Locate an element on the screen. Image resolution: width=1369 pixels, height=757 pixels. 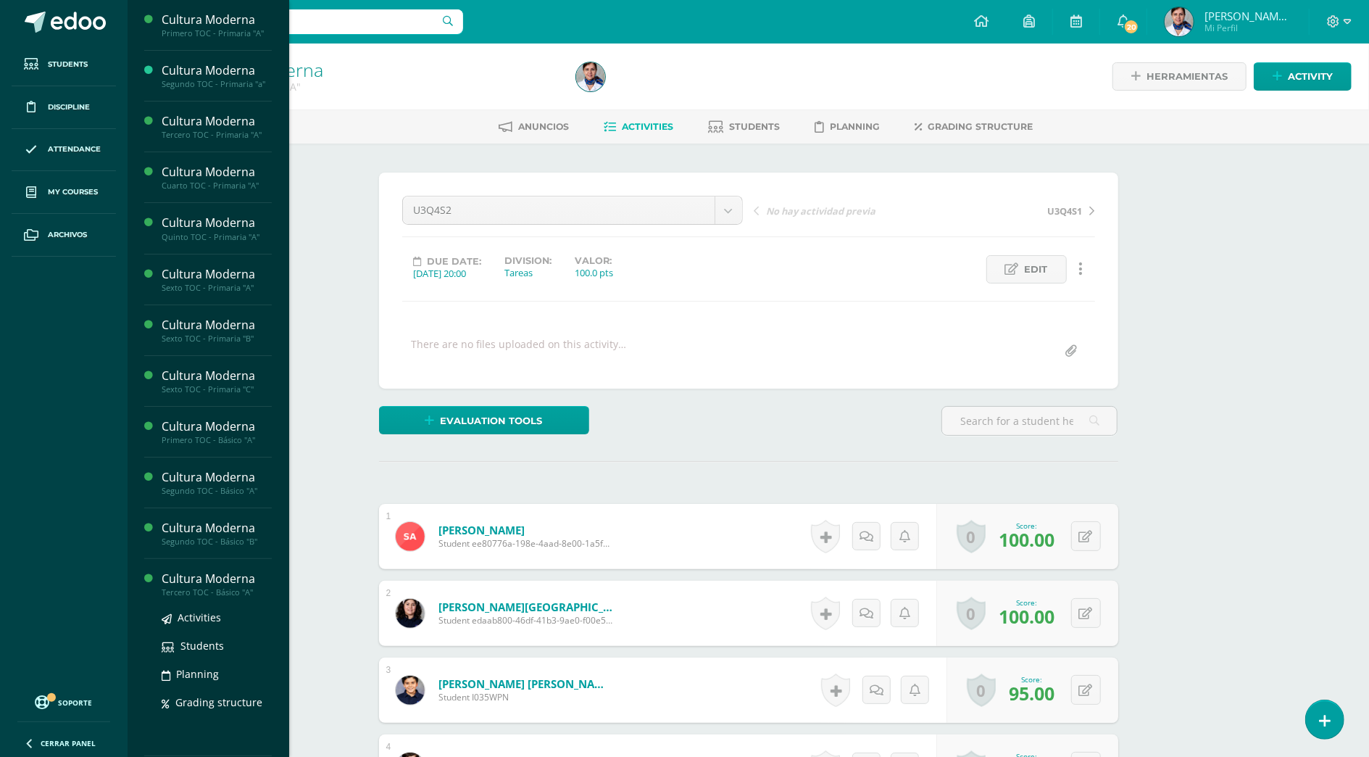
a: U3Q4S2 is located at coordinates (573, 210).